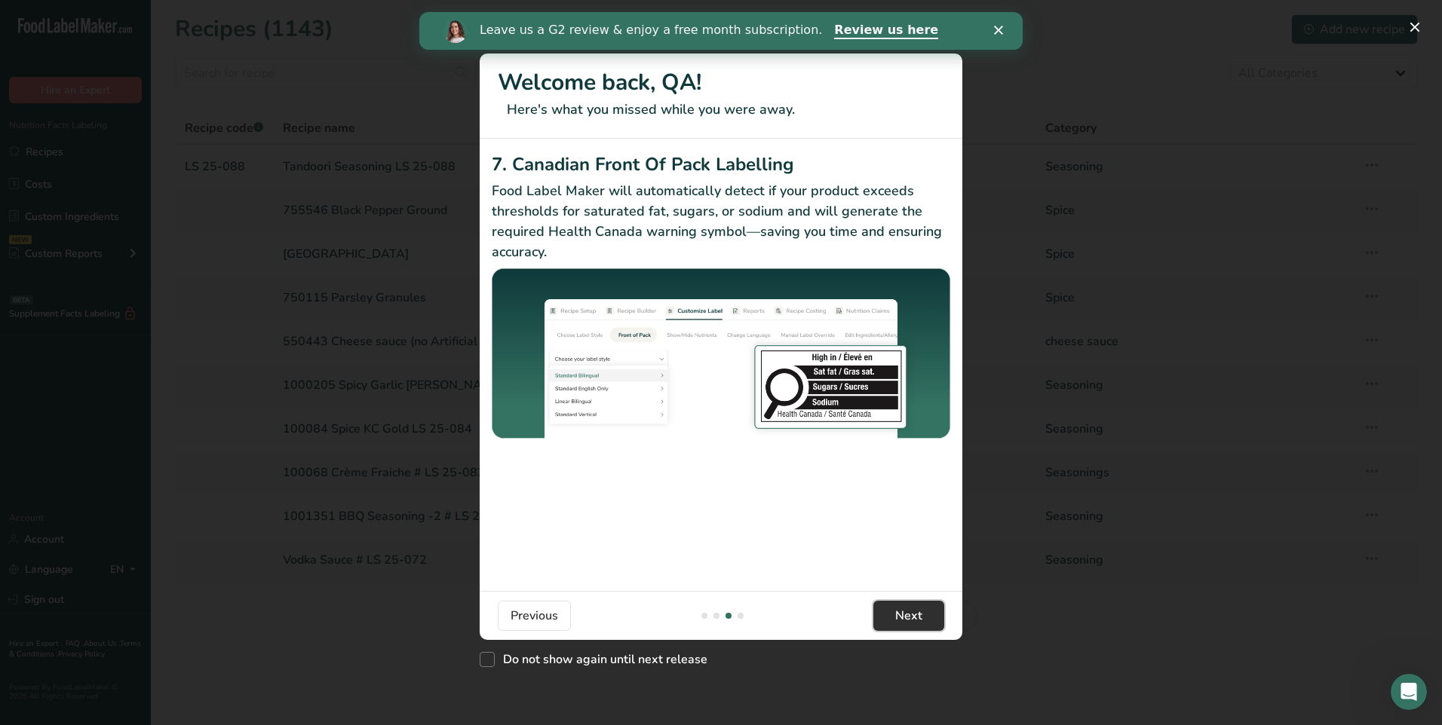  What do you see at coordinates (721, 82) in the screenshot?
I see `h1: Welcome back, QA!` at bounding box center [721, 82].